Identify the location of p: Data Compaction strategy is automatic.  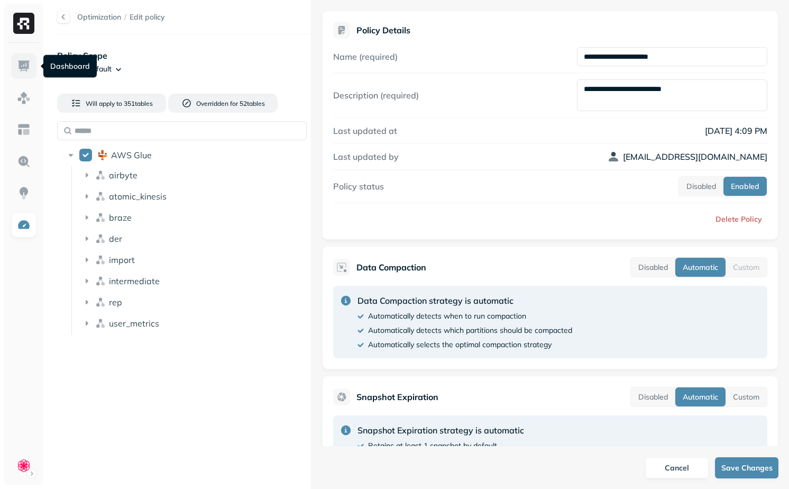
(465, 301).